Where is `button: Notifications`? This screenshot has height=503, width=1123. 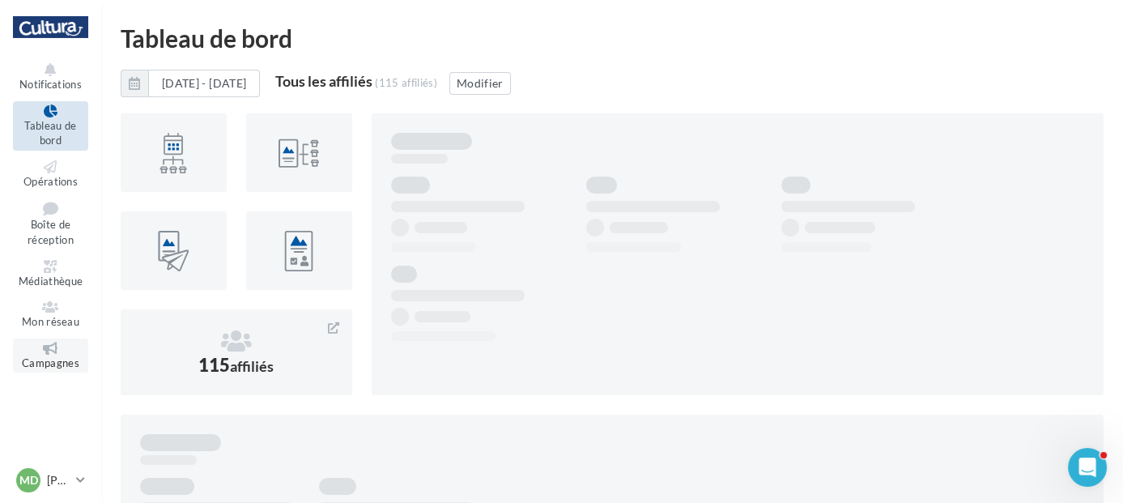 button: Notifications is located at coordinates (50, 77).